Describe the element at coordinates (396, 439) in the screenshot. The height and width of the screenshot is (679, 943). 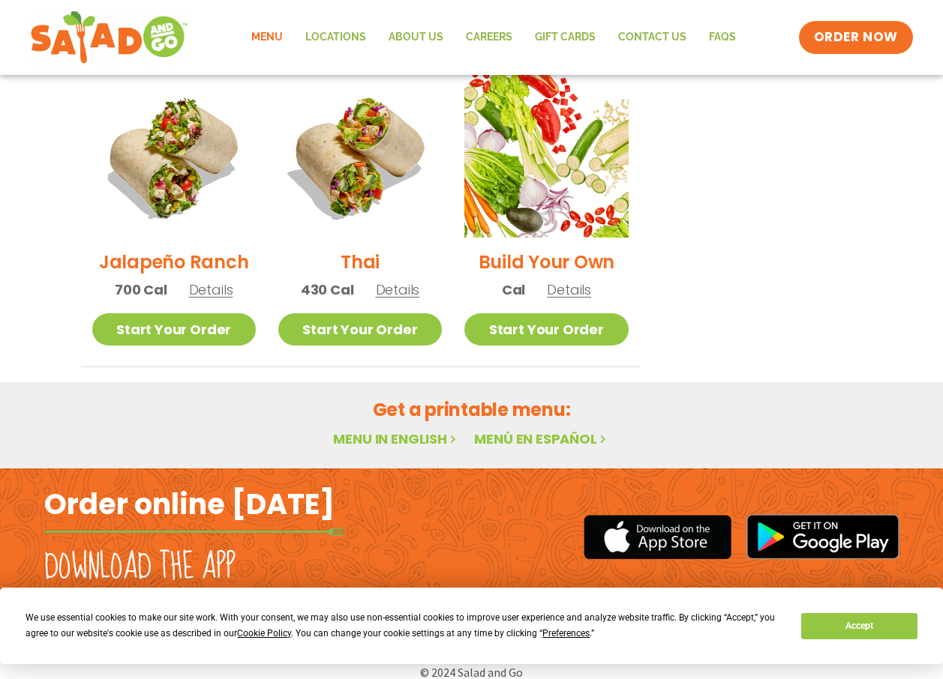
I see `a: Menu in English` at that location.